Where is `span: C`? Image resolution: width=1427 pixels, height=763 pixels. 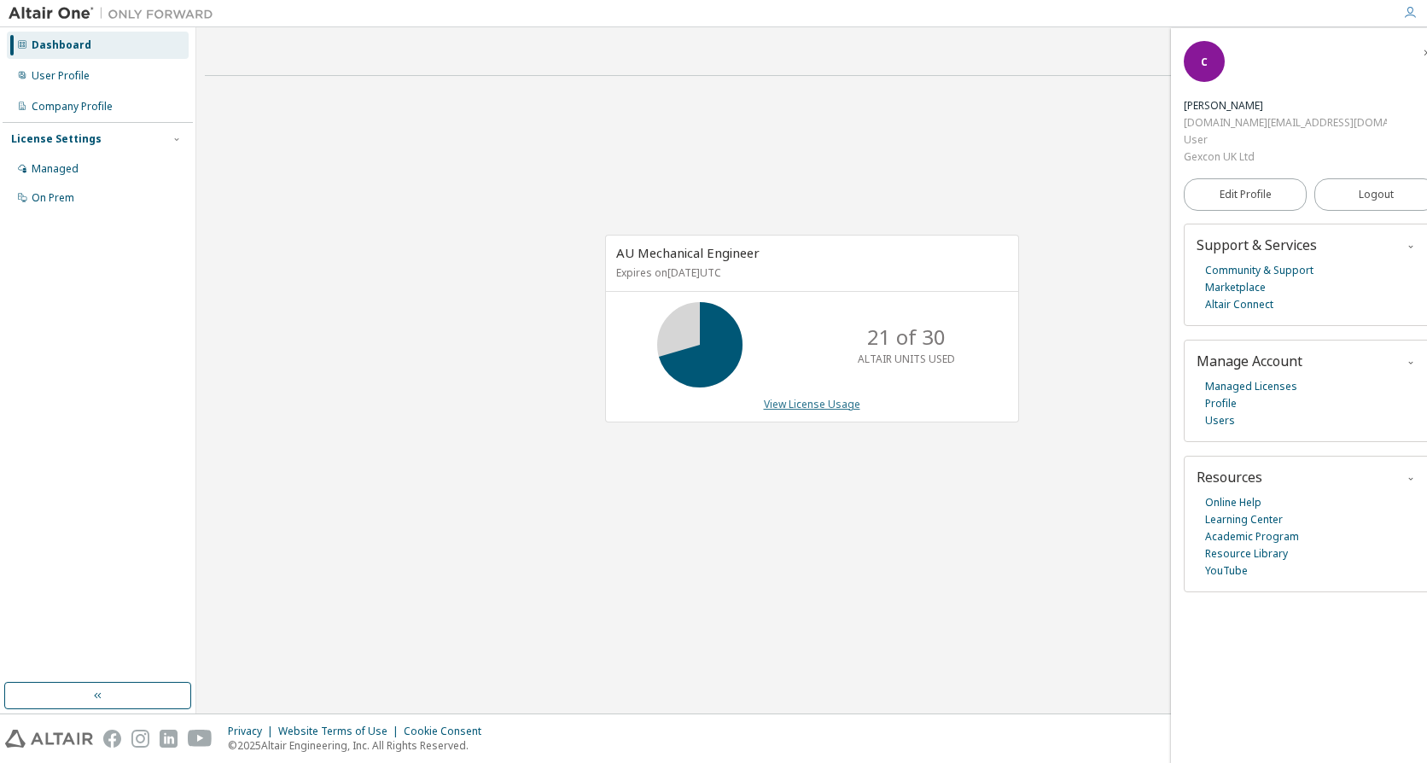 span: C is located at coordinates (1204, 61).